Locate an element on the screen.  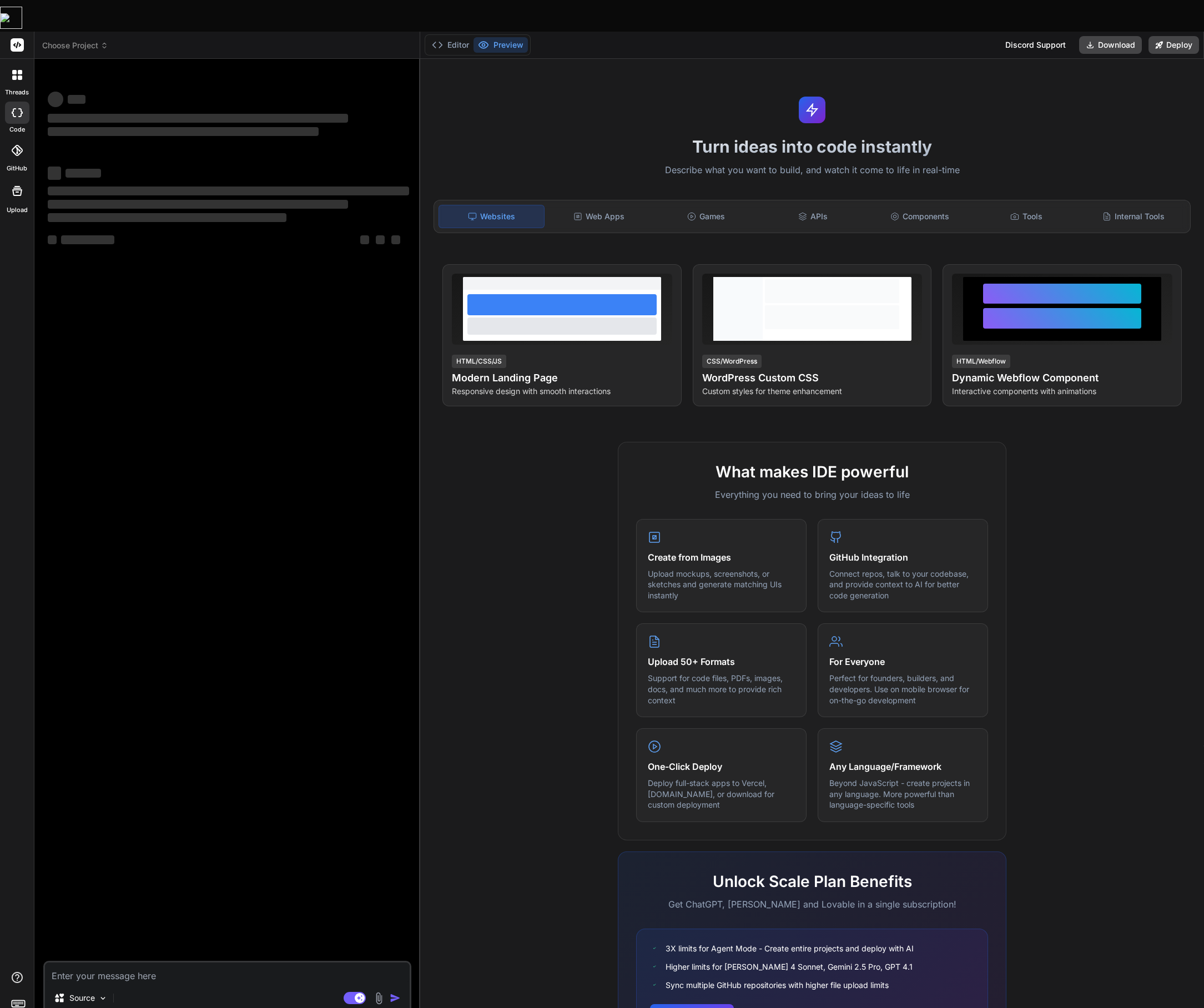
div: Internal Tools is located at coordinates (1132, 216).